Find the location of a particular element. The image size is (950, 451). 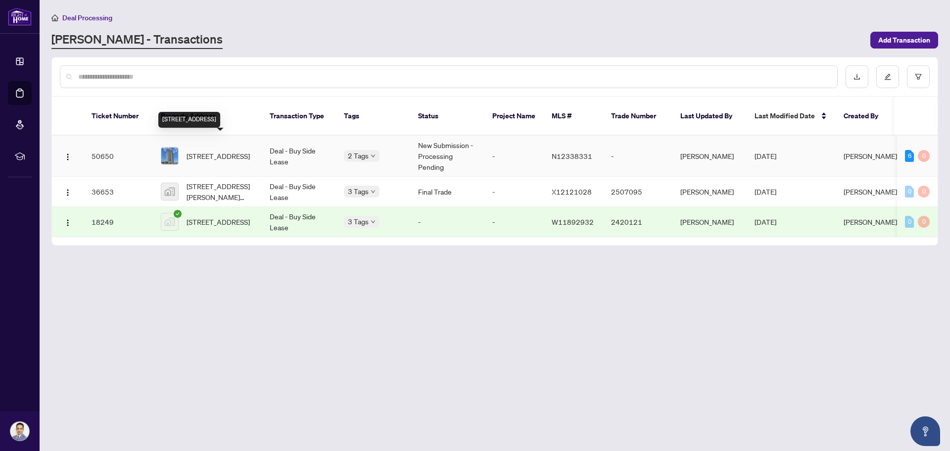

span: download is located at coordinates (857, 77).